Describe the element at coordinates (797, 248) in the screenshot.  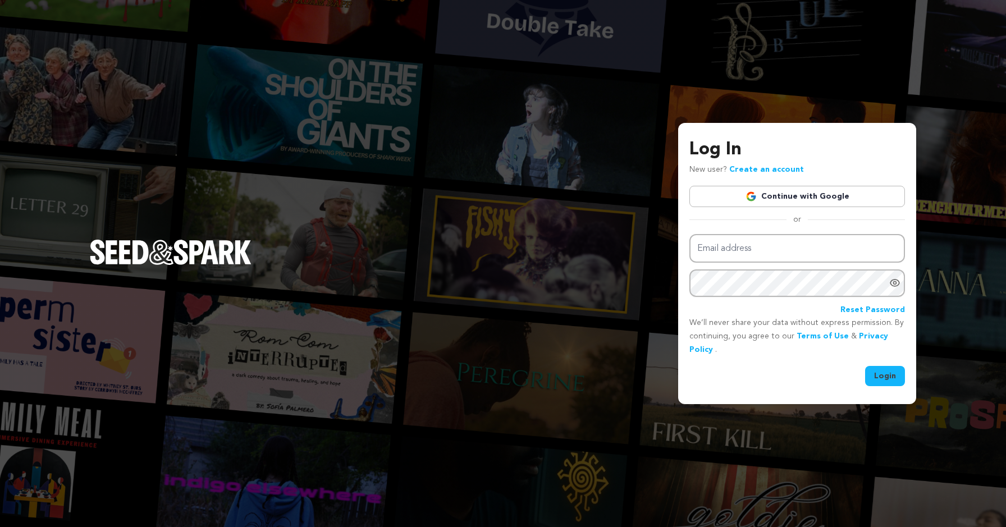
I see `input: Email address` at that location.